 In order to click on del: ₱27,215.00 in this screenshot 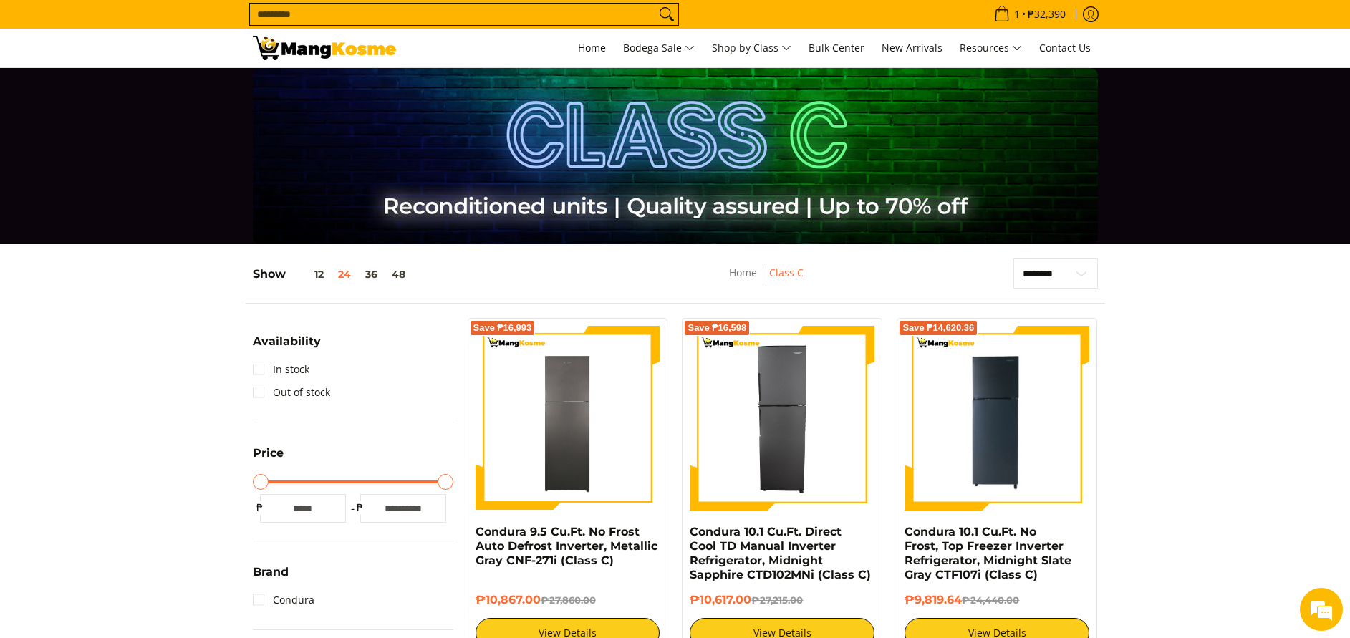, I will do `click(777, 600)`.